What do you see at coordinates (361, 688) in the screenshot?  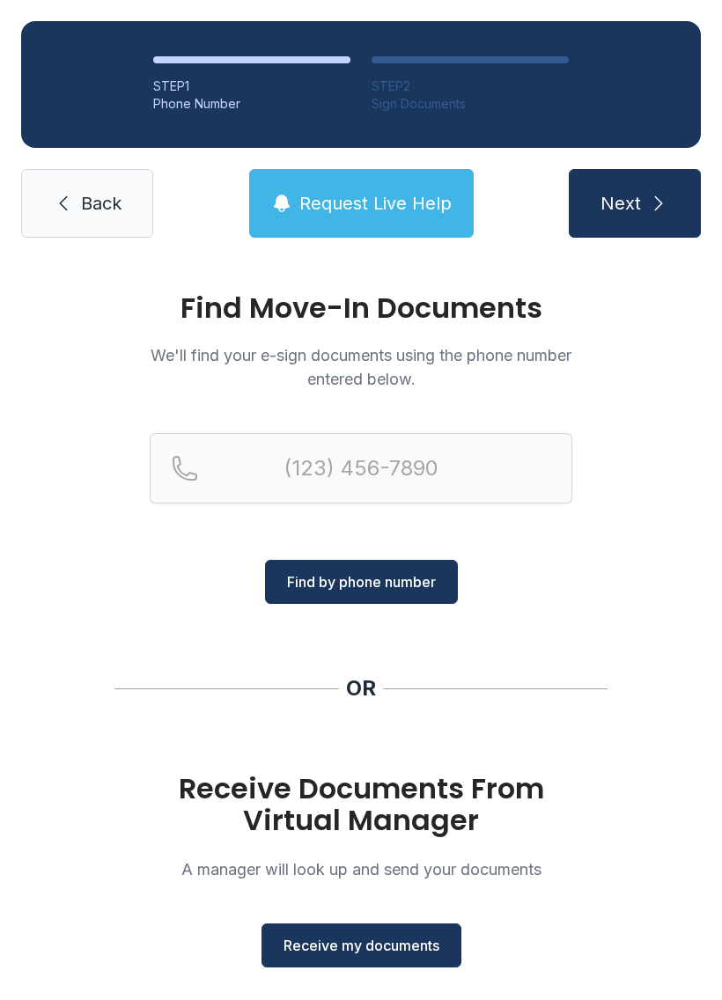 I see `div: OR` at bounding box center [361, 688].